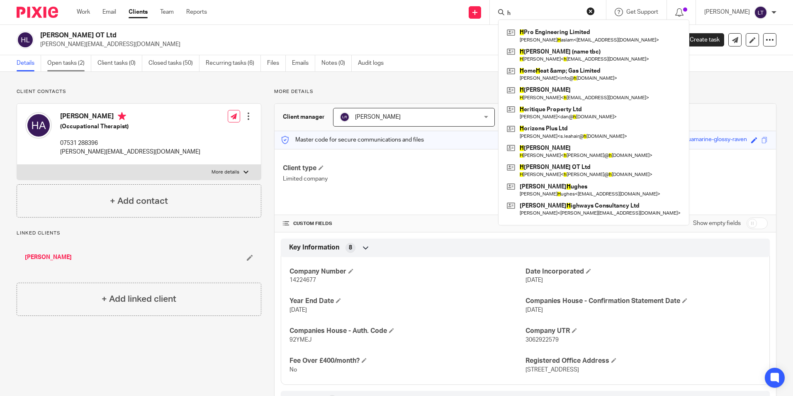 This screenshot has width=793, height=396. What do you see at coordinates (314, 247) in the screenshot?
I see `span: Key Information` at bounding box center [314, 247].